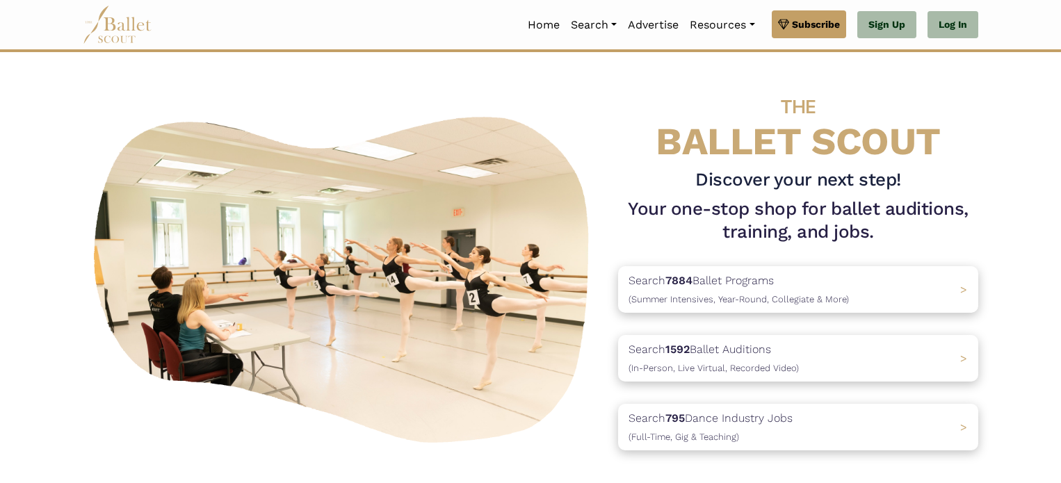 This screenshot has width=1061, height=483. What do you see at coordinates (887, 25) in the screenshot?
I see `a: Sign Up` at bounding box center [887, 25].